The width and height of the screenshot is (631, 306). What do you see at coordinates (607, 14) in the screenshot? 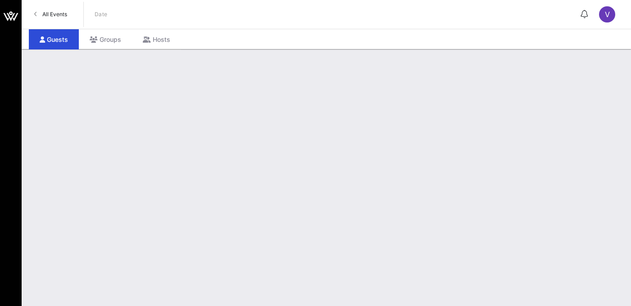
I see `div: V` at bounding box center [607, 14].